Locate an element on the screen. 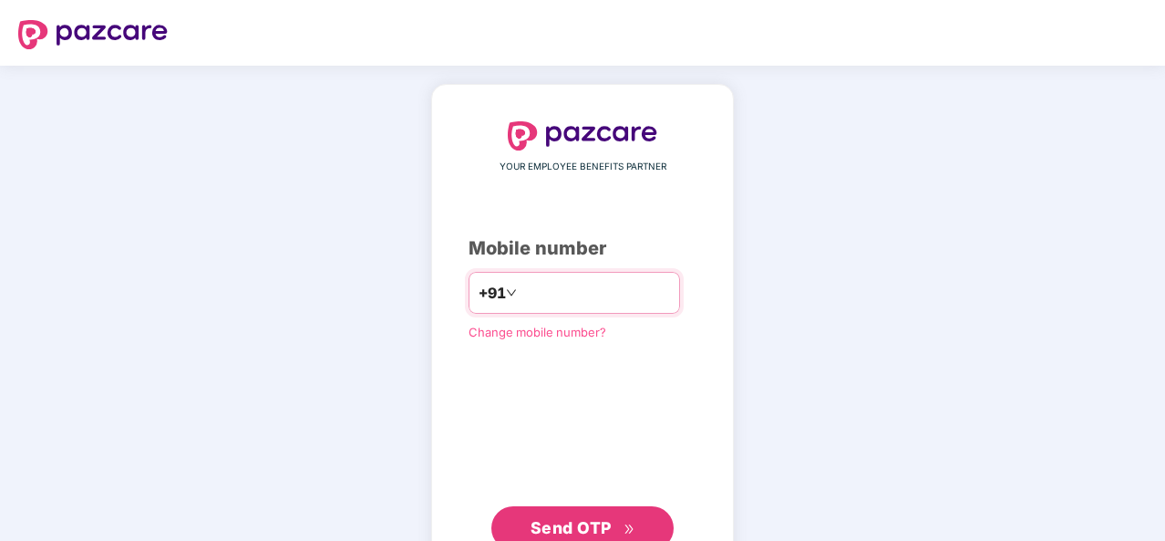 This screenshot has height=541, width=1165. a: Change mobile number? is located at coordinates (537, 332).